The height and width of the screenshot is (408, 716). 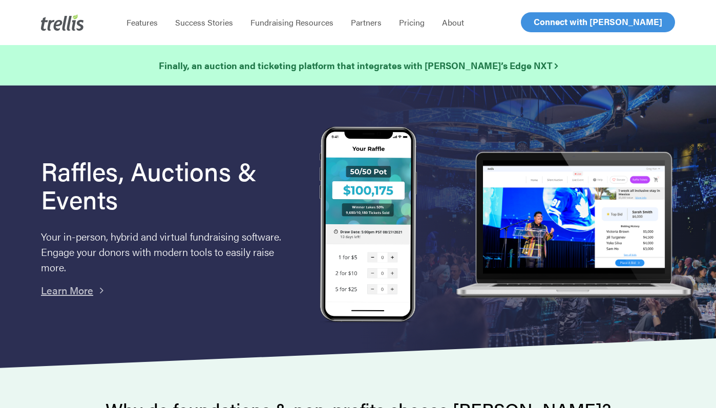 What do you see at coordinates (142, 22) in the screenshot?
I see `span: Features` at bounding box center [142, 22].